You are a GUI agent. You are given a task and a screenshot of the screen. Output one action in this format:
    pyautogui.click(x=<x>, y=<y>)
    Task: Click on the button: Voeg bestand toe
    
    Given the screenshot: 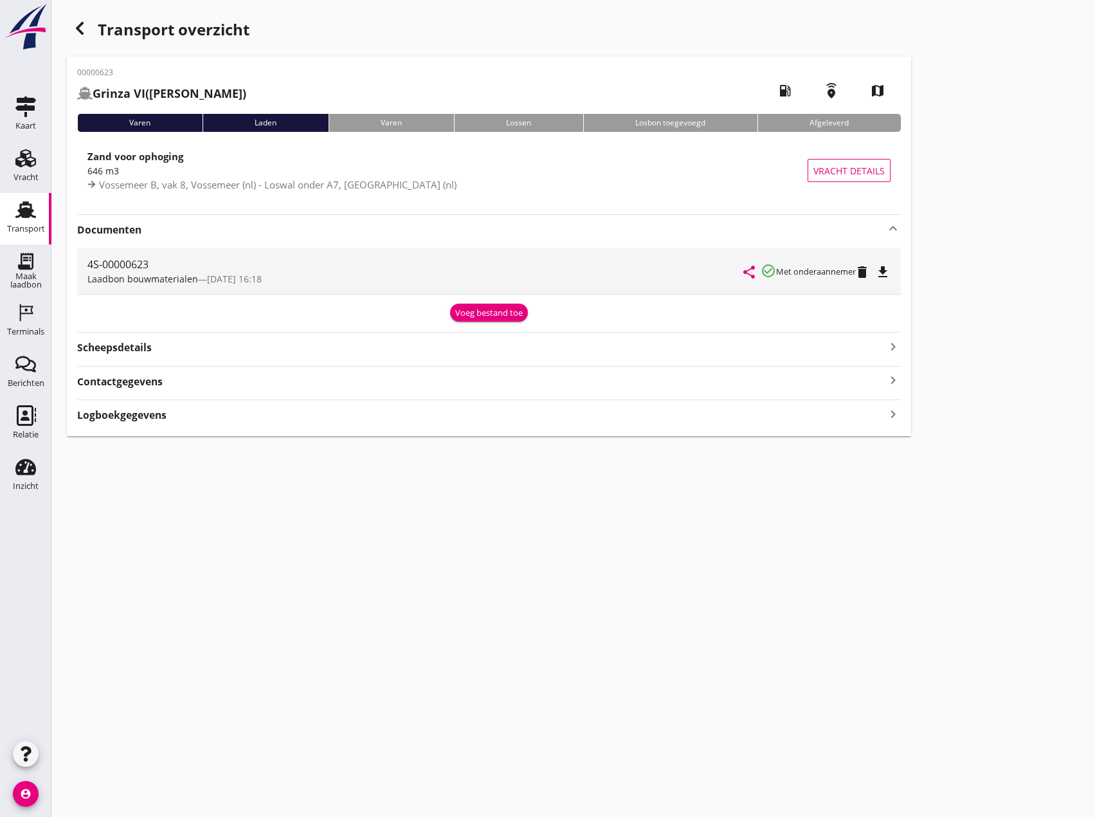 What is the action you would take?
    pyautogui.click(x=489, y=313)
    